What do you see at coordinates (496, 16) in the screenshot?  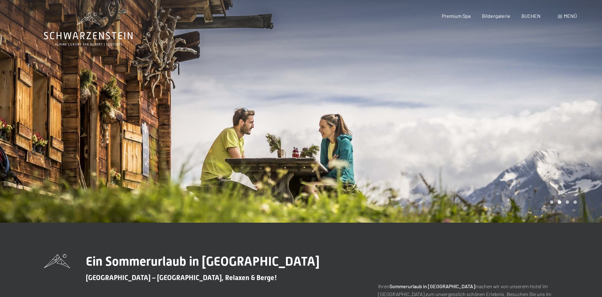 I see `a: Bildergalerie` at bounding box center [496, 16].